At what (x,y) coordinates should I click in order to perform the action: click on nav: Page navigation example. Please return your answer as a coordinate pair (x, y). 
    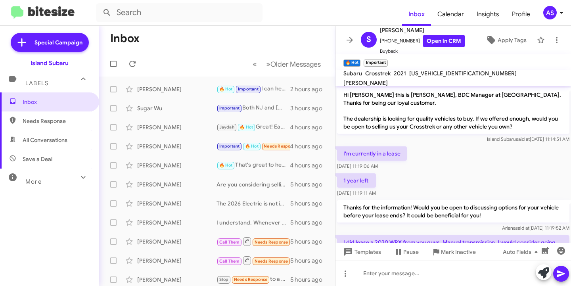
    Looking at the image, I should click on (286, 64).